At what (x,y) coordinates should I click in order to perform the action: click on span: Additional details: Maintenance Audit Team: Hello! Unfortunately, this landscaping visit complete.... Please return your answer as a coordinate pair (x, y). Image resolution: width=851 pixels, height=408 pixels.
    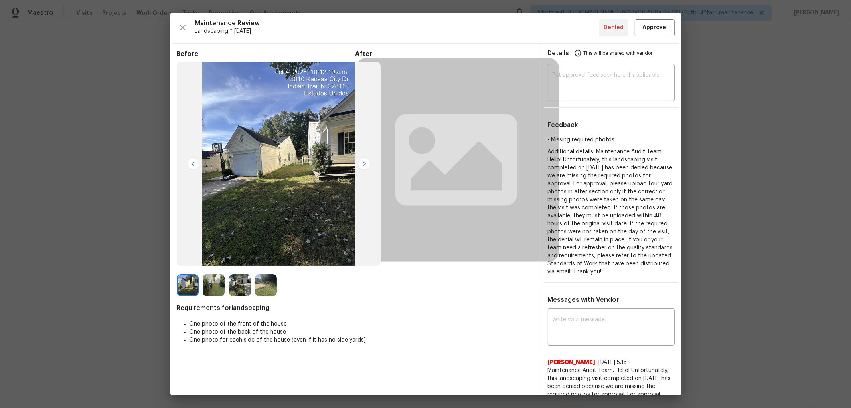
    Looking at the image, I should click on (611, 212).